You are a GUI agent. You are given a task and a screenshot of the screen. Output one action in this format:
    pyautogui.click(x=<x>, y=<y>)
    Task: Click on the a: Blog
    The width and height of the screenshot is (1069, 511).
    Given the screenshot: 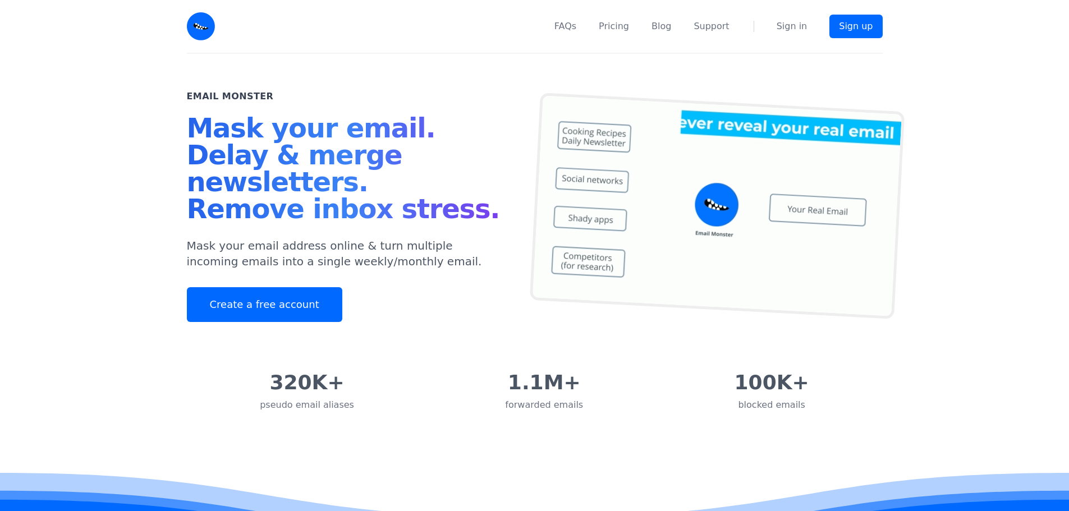 What is the action you would take?
    pyautogui.click(x=661, y=26)
    